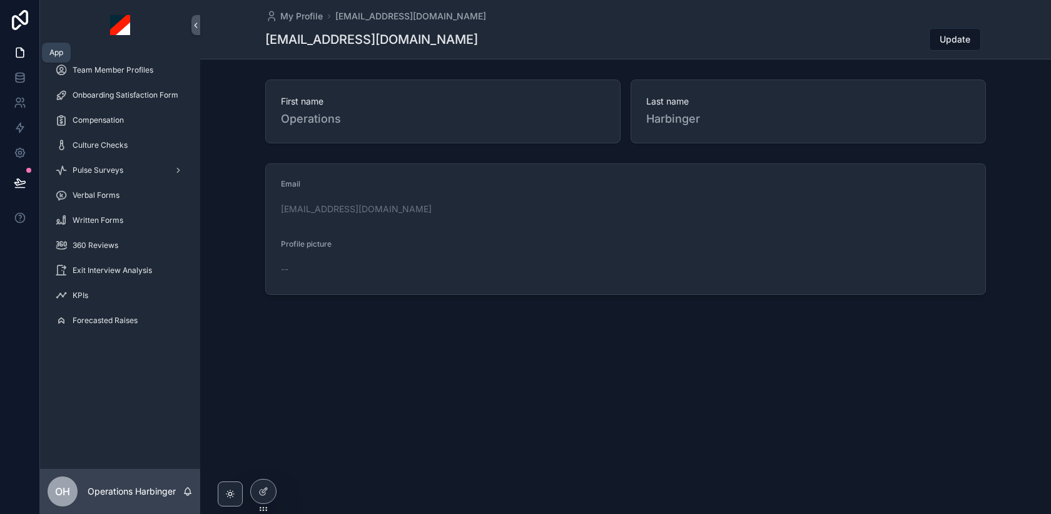 The width and height of the screenshot is (1051, 514). I want to click on a: My Profile, so click(294, 16).